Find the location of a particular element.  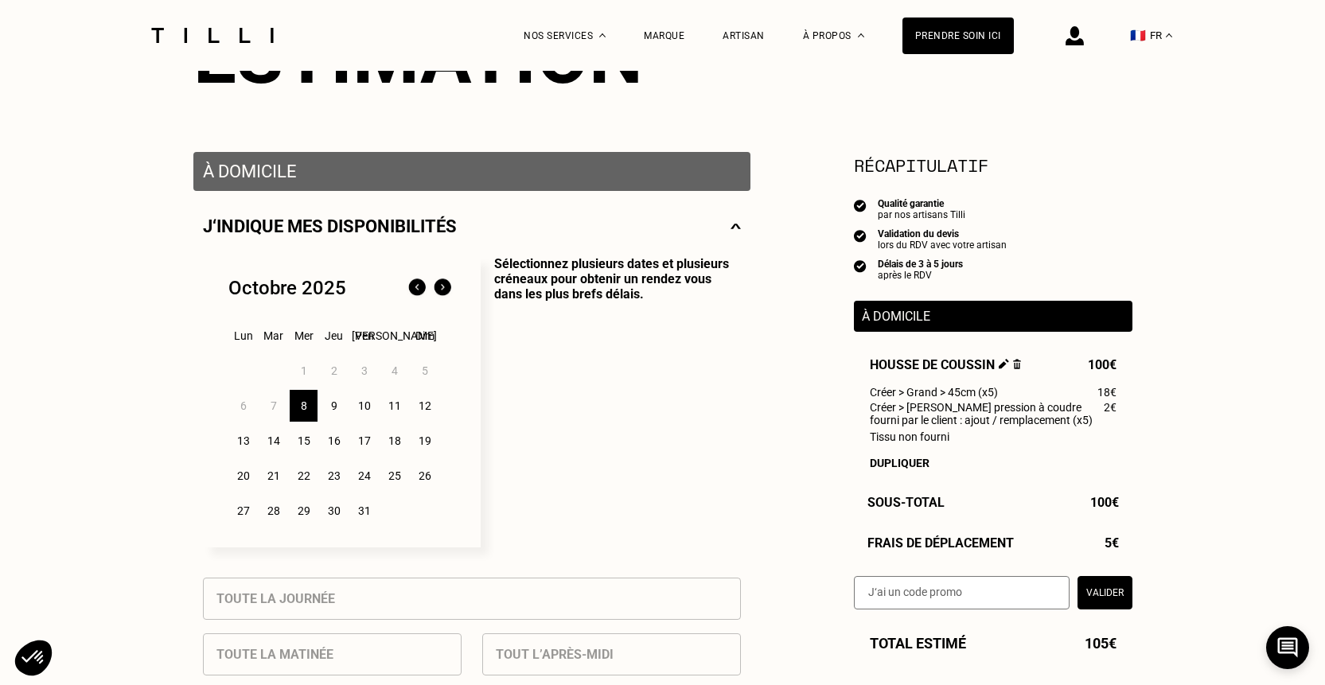

img: icône connexion is located at coordinates (1075, 36).